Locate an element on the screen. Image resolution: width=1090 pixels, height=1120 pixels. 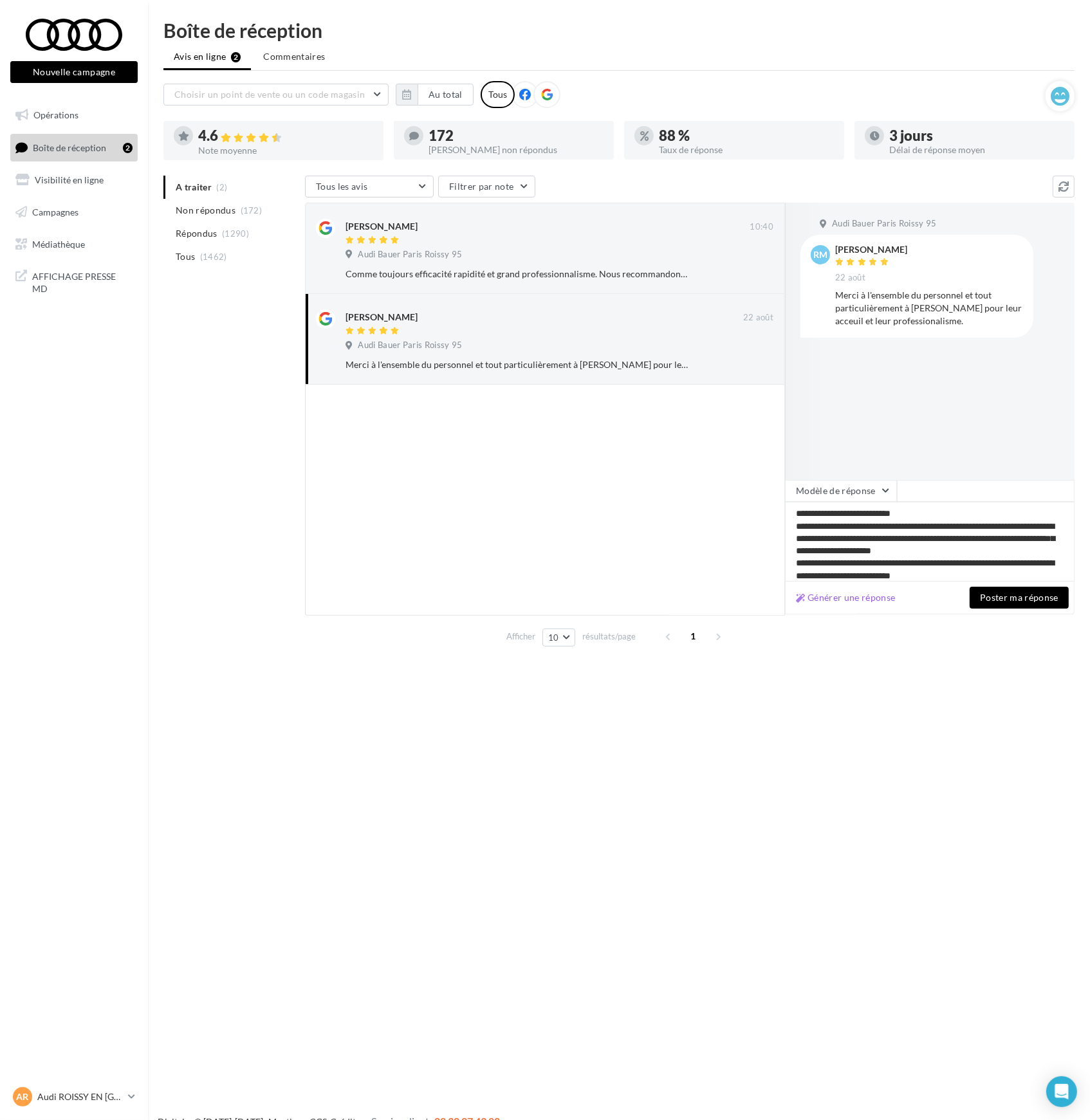
button: Modèle de réponse is located at coordinates (841, 491).